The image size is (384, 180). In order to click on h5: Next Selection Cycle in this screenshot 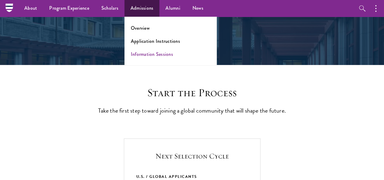, I will do `click(192, 156)`.